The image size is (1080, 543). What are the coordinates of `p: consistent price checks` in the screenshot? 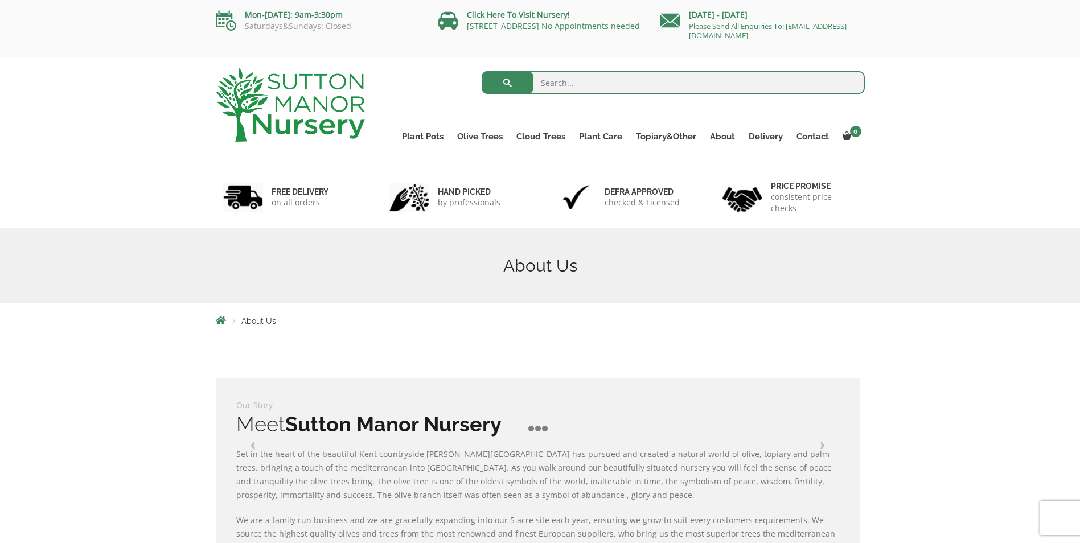 It's located at (814, 203).